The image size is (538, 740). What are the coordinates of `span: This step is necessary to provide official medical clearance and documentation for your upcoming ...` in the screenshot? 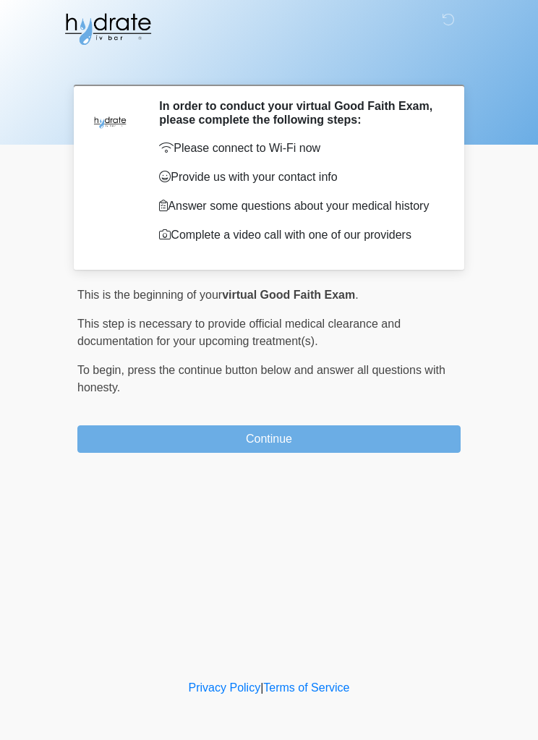 It's located at (239, 332).